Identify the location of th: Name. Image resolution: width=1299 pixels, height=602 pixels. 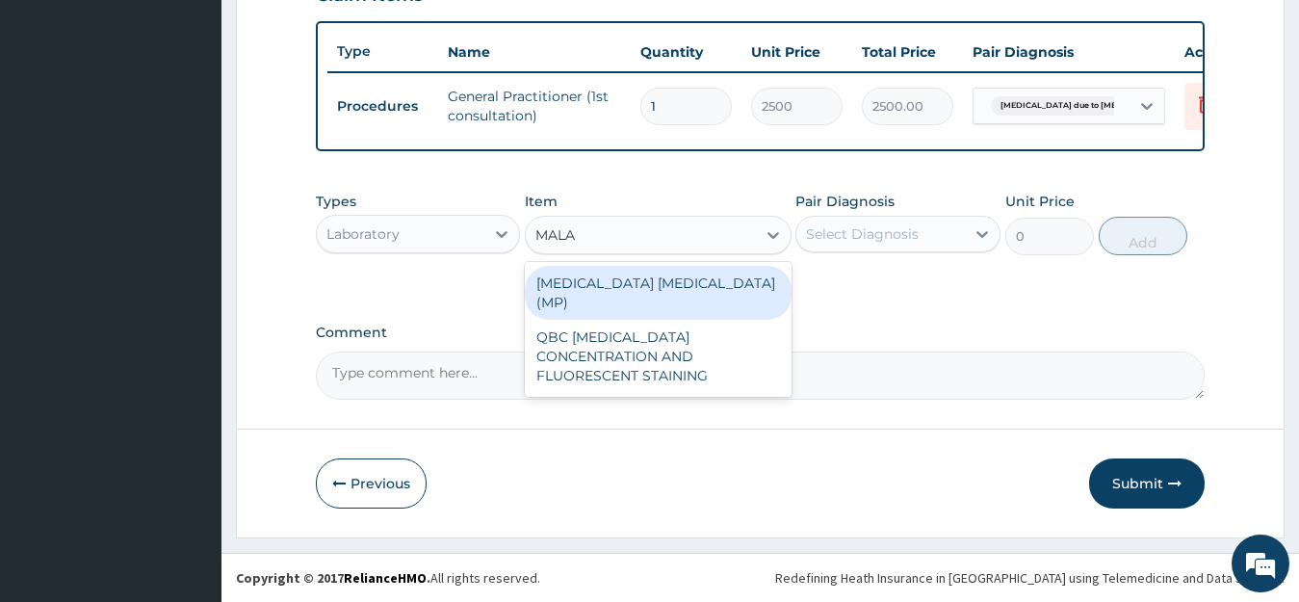
(534, 52).